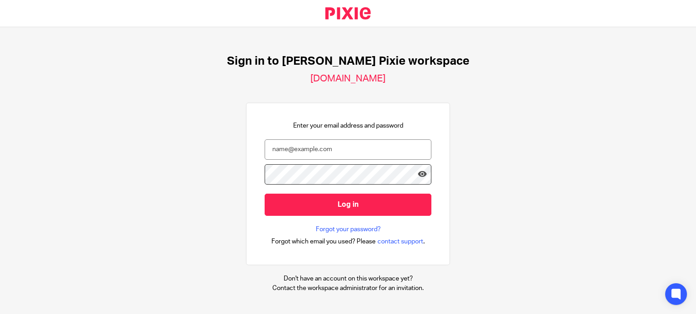 The width and height of the screenshot is (696, 314). Describe the element at coordinates (348, 205) in the screenshot. I see `input: Log in` at that location.